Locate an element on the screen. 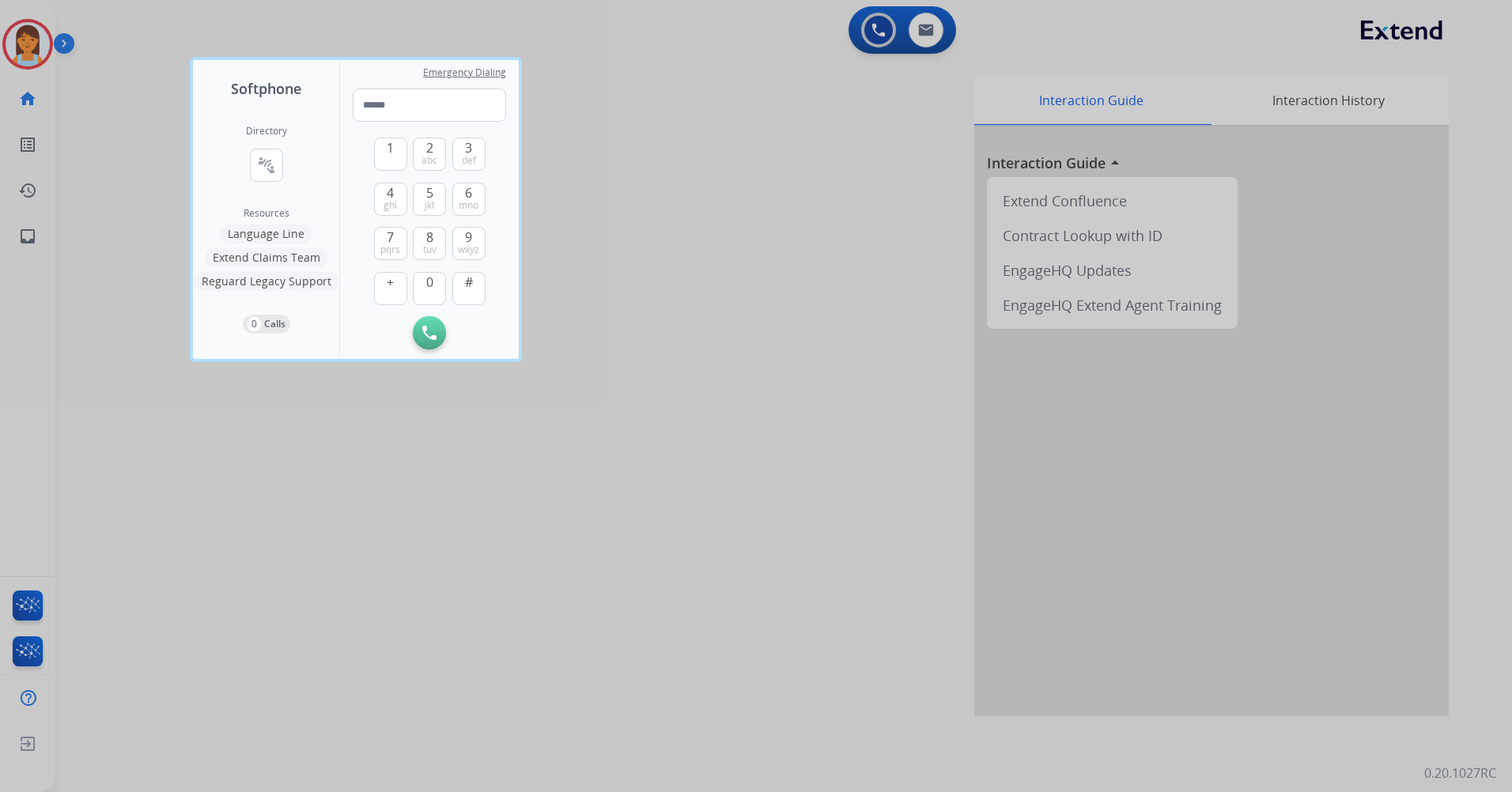 This screenshot has height=792, width=1512. span: 2 is located at coordinates (429, 148).